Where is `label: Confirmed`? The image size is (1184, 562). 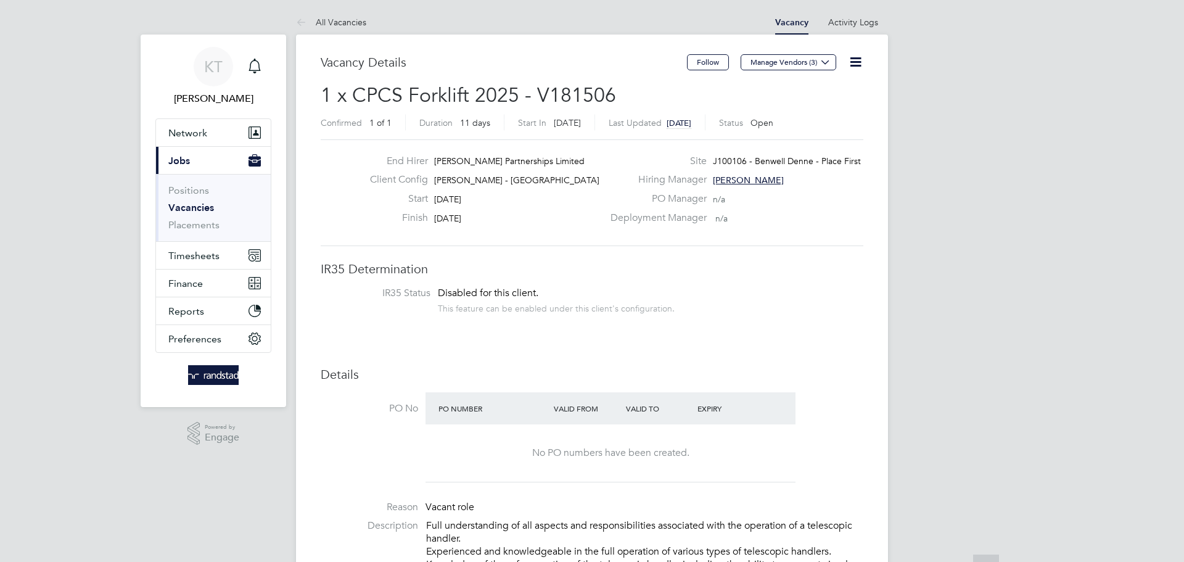
label: Confirmed is located at coordinates (341, 123).